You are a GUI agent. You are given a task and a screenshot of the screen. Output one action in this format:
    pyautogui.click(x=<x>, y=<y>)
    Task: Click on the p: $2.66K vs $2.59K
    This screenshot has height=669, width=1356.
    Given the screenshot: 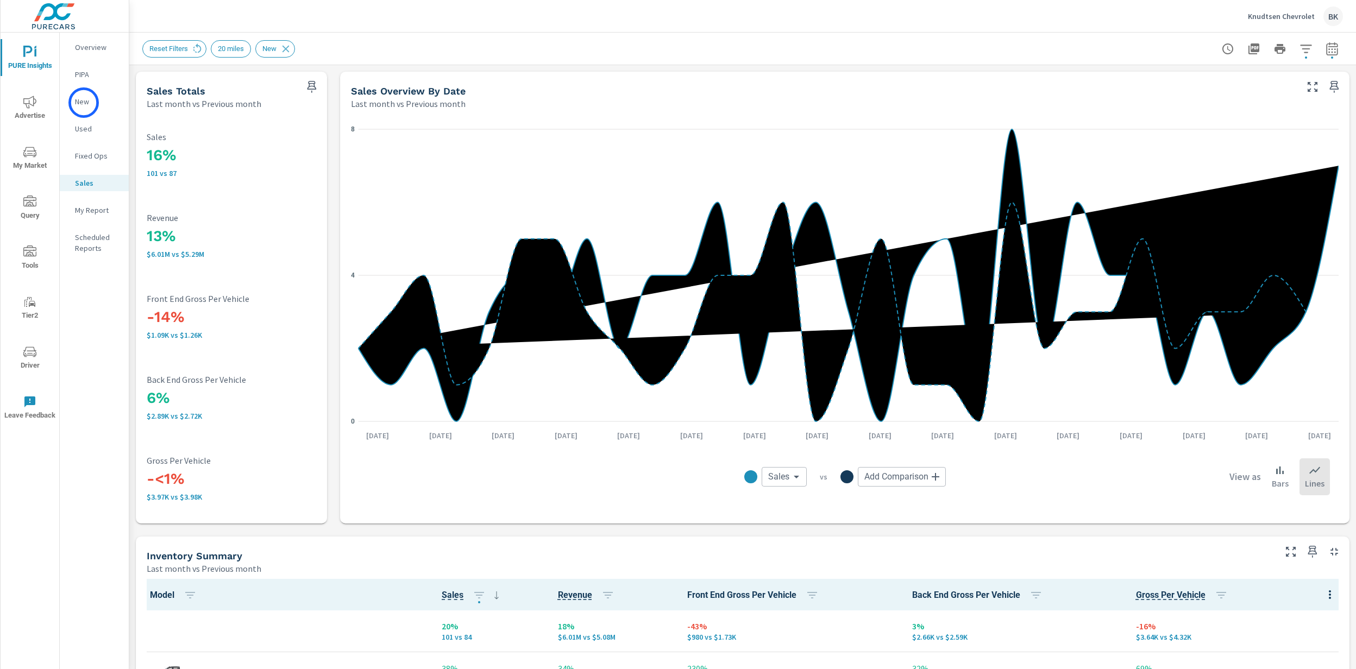 What is the action you would take?
    pyautogui.click(x=1016, y=637)
    